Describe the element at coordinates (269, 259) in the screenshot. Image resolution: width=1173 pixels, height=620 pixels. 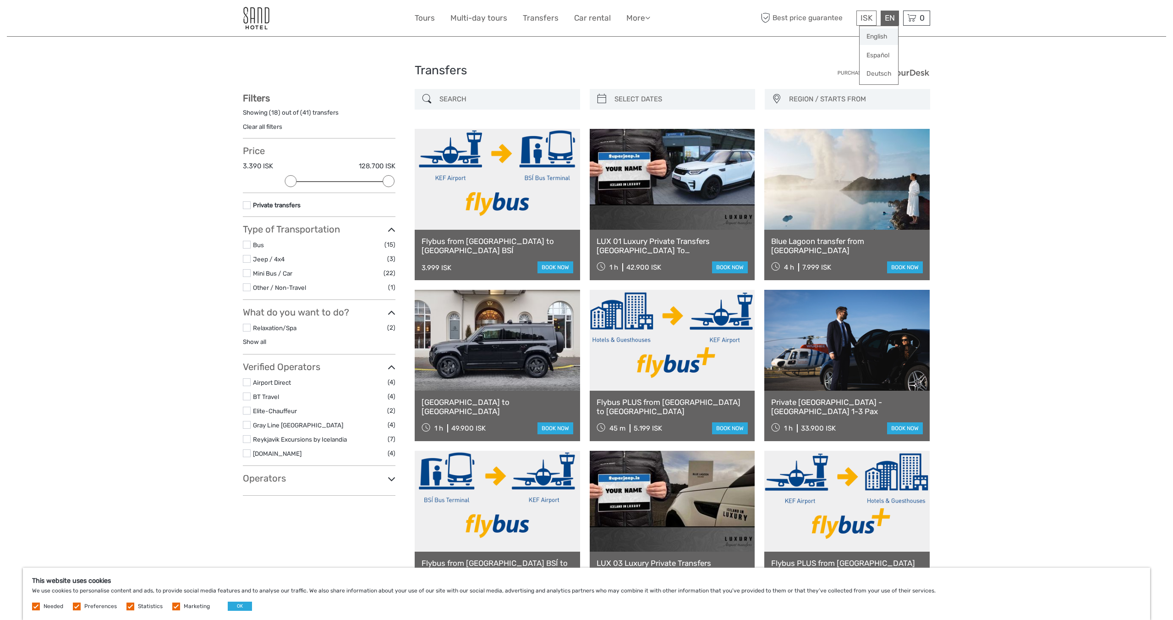
I see `a: Jeep / 4x4` at that location.